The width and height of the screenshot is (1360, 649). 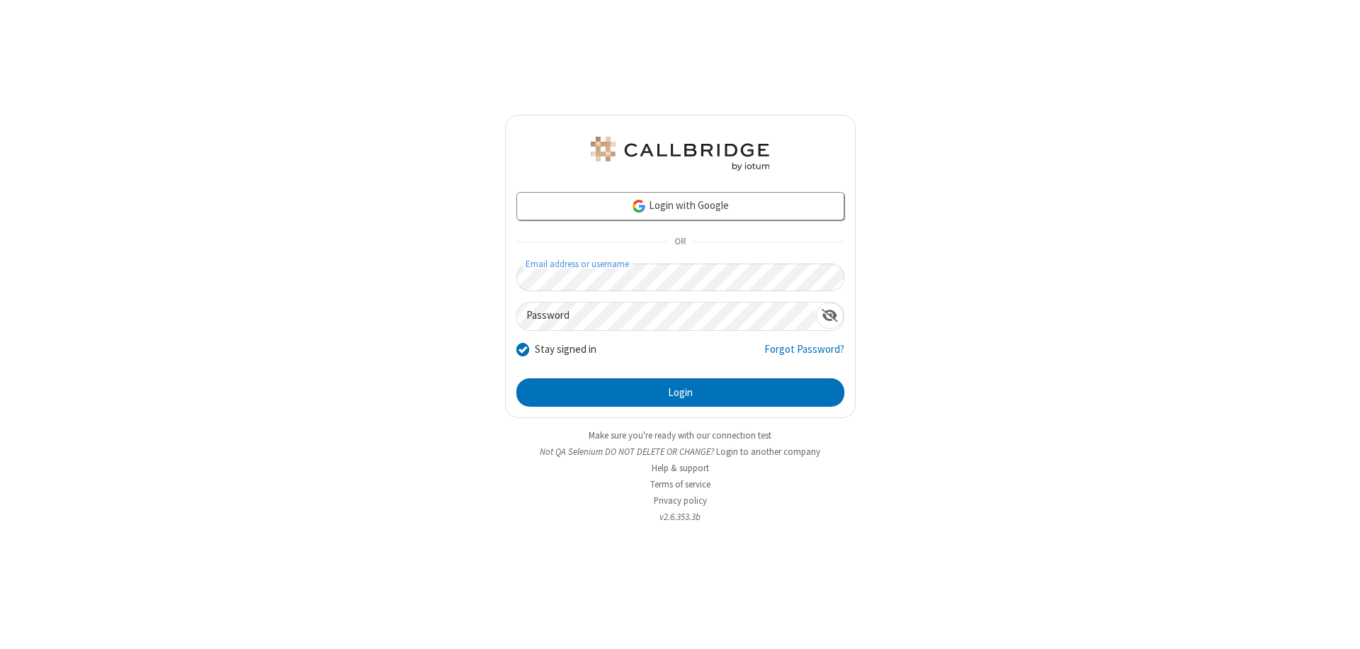 What do you see at coordinates (667, 316) in the screenshot?
I see `input: Password` at bounding box center [667, 316].